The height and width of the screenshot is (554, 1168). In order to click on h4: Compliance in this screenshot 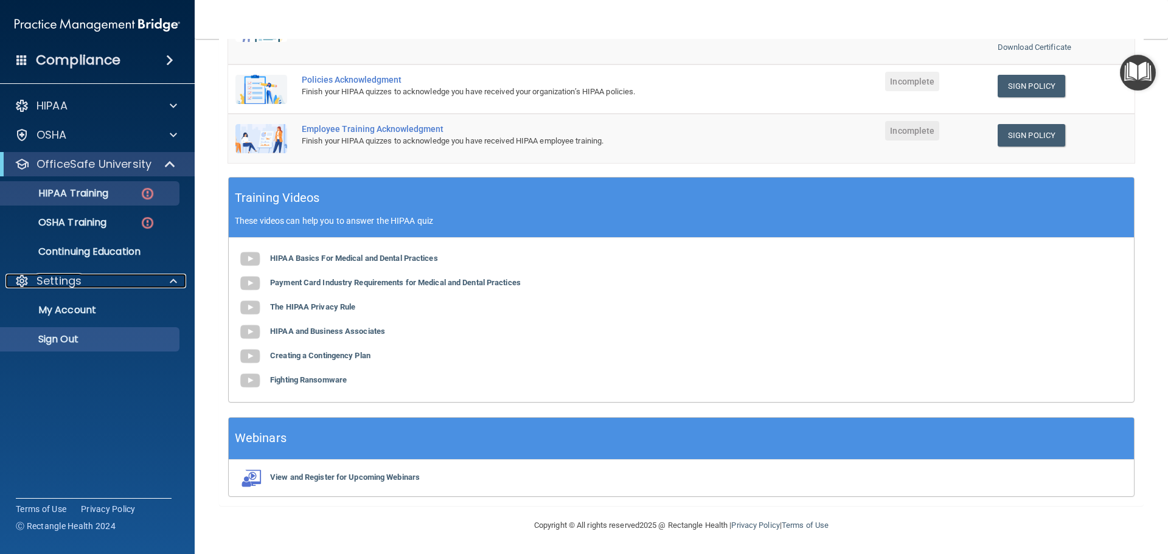, I will do `click(78, 60)`.